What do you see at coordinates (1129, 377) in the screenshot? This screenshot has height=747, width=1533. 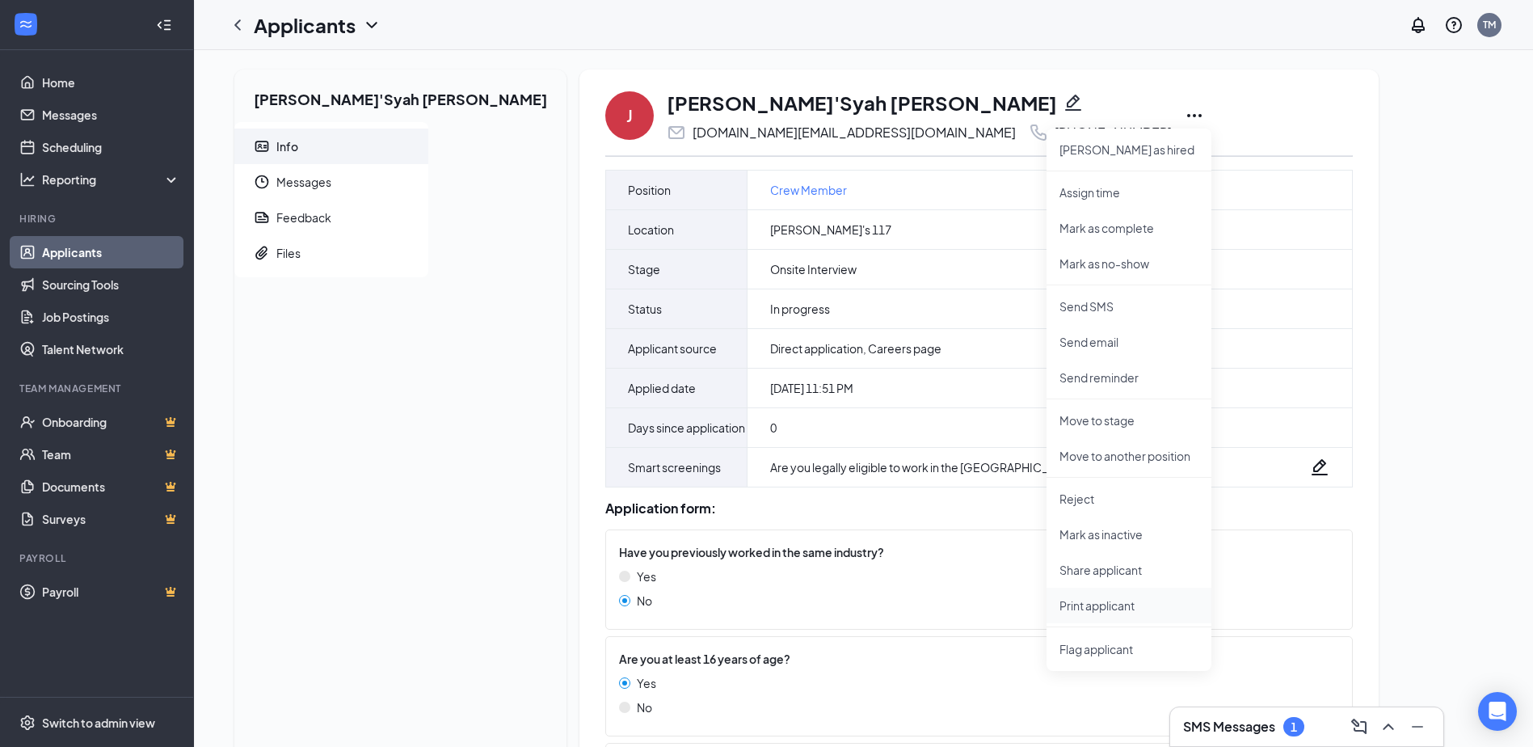 I see `p: Send reminder` at bounding box center [1129, 377].